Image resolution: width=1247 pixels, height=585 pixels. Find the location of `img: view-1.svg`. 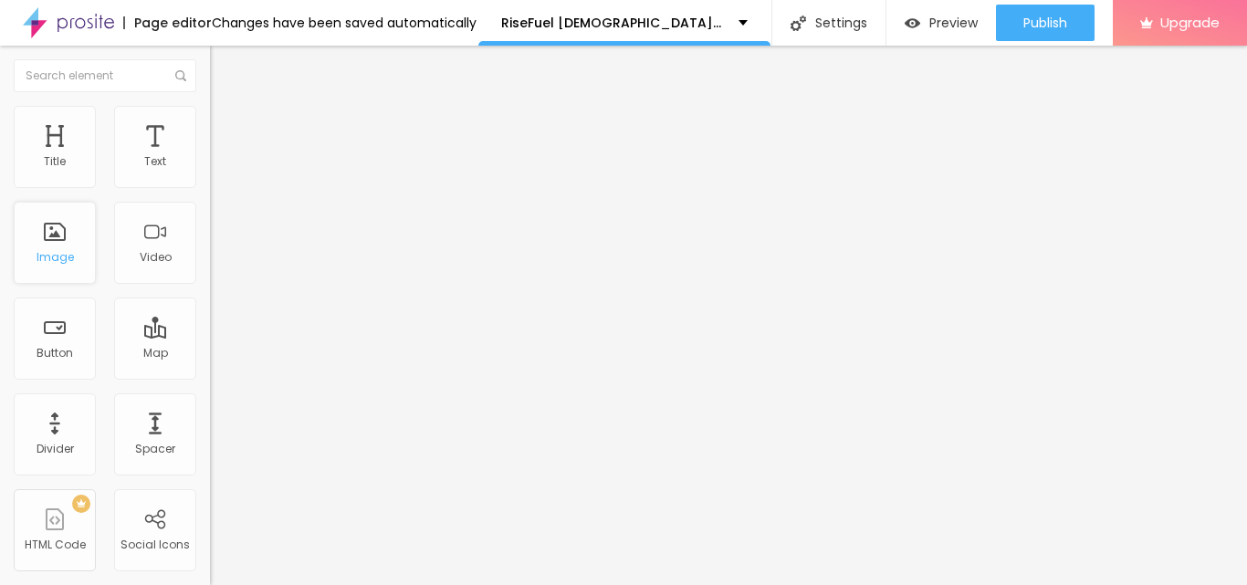

img: view-1.svg is located at coordinates (912, 23).